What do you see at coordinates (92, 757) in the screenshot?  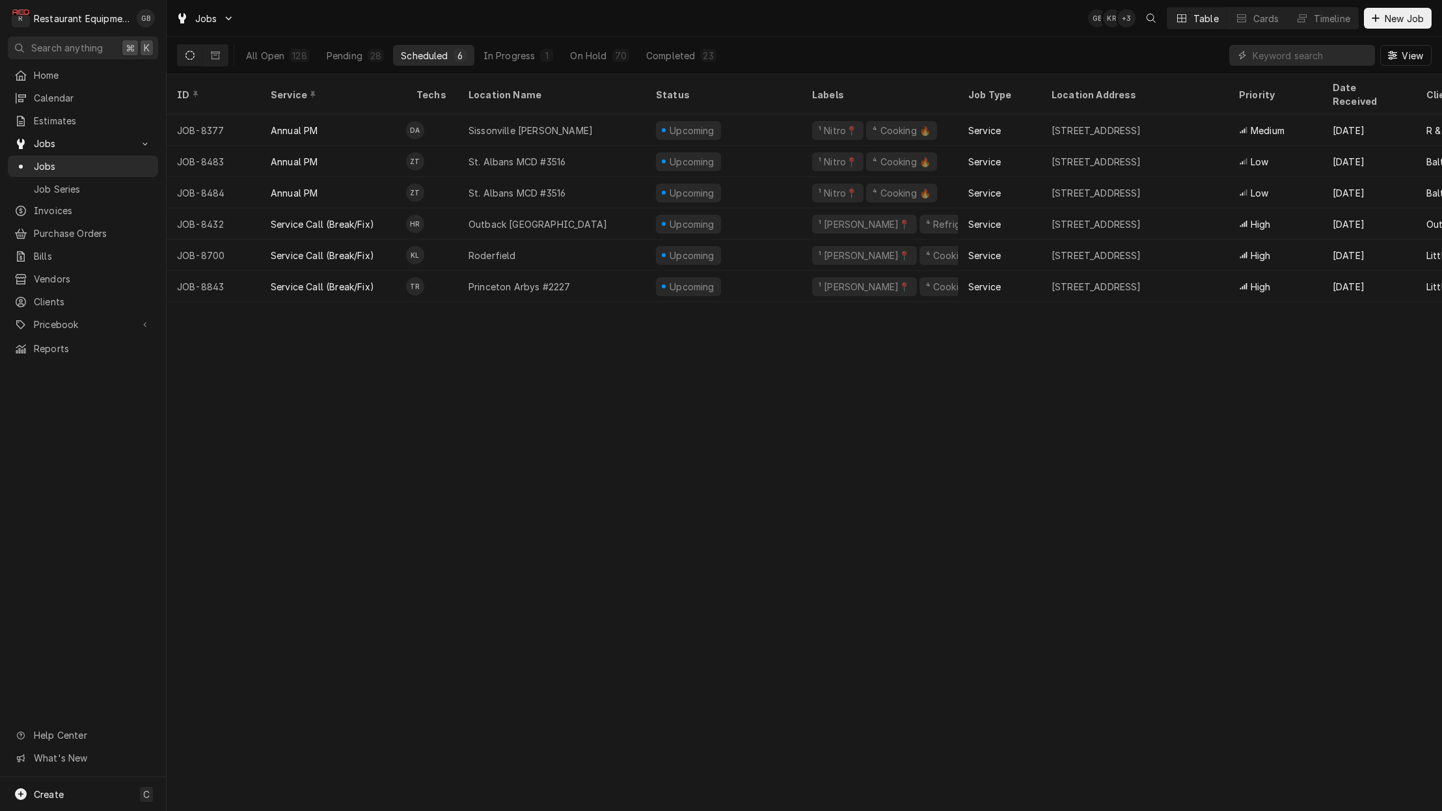 I see `span: What's New` at bounding box center [92, 757].